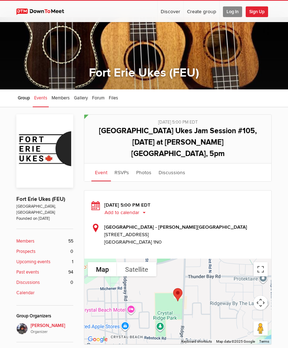 This screenshot has height=348, width=288. What do you see at coordinates (61, 98) in the screenshot?
I see `a: Members` at bounding box center [61, 98].